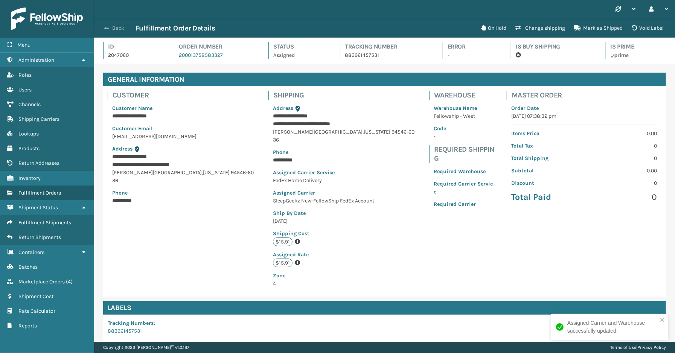 This screenshot has width=675, height=353. I want to click on span: Administration, so click(36, 60).